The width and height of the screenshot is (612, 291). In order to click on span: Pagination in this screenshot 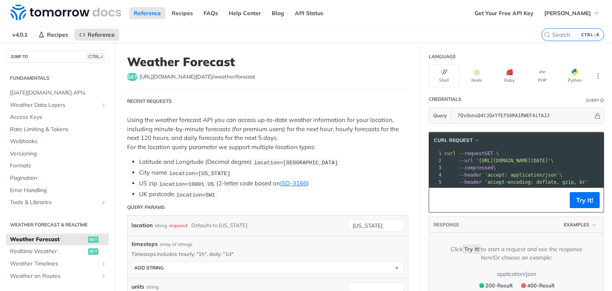, I will do `click(58, 178)`.